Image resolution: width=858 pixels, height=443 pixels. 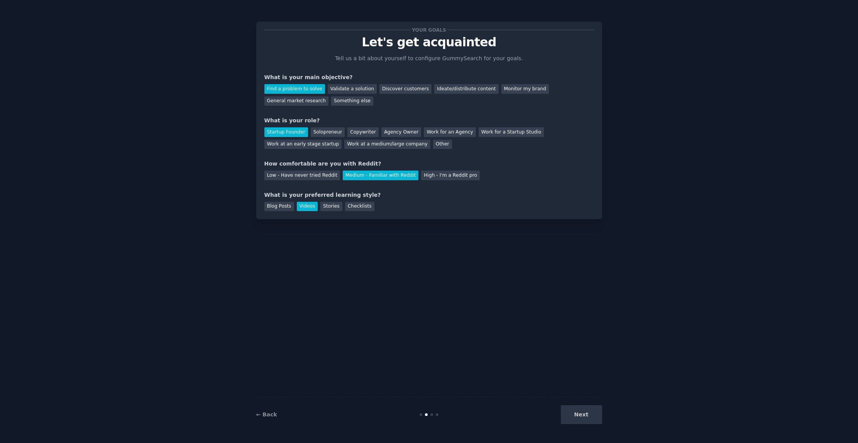 I want to click on p: Tell us a bit about yourself to configure GummySearch for your goals., so click(x=429, y=58).